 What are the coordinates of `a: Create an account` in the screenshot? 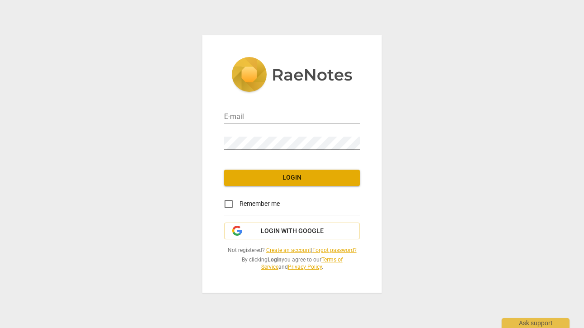 It's located at (288, 250).